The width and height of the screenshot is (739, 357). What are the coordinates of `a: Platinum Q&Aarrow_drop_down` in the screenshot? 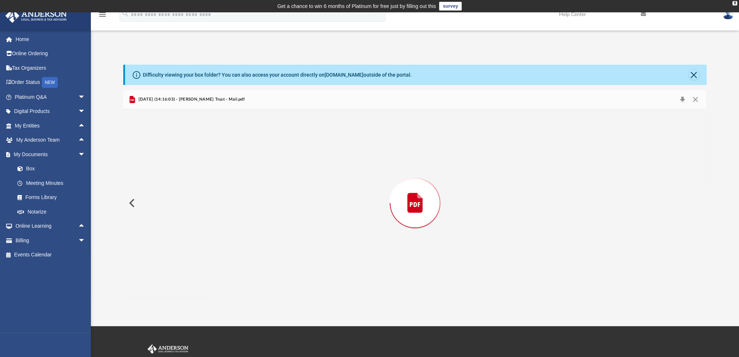 It's located at (51, 97).